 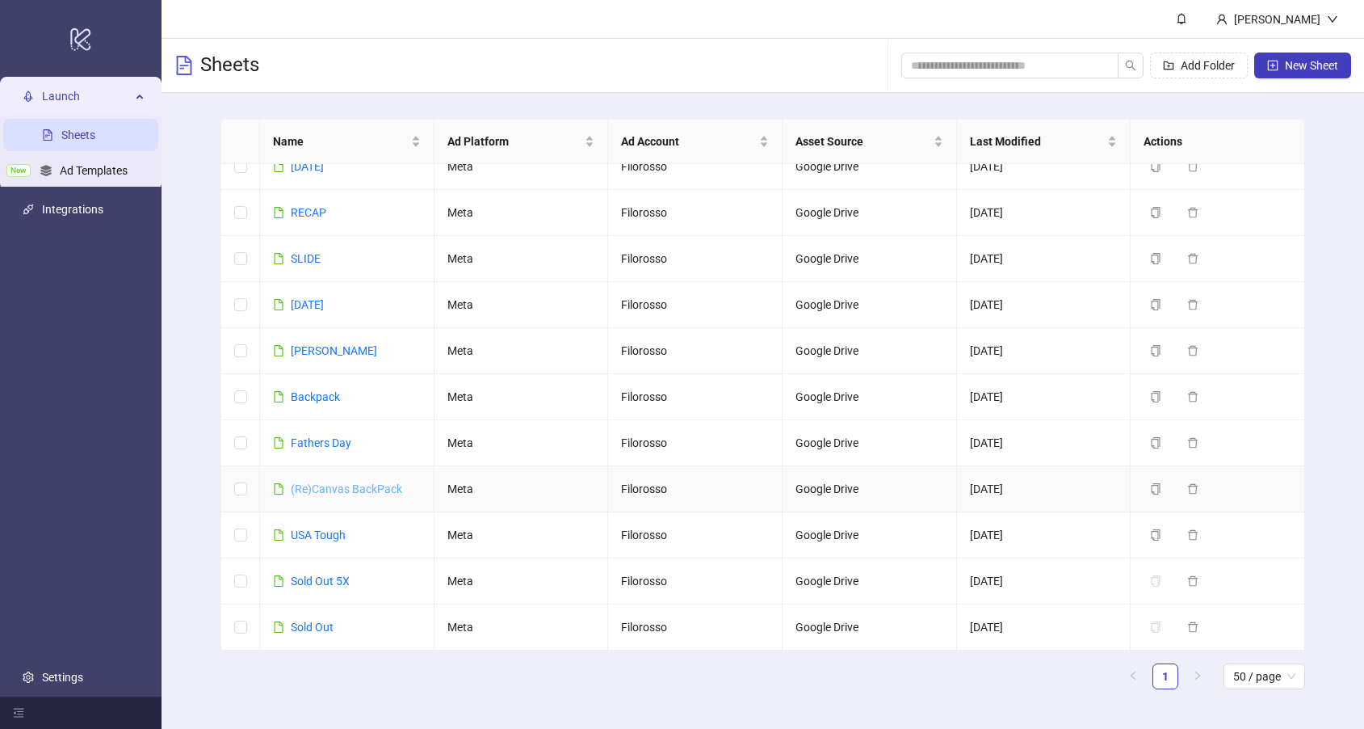 What do you see at coordinates (315, 397) in the screenshot?
I see `a: Backpack` at bounding box center [315, 397].